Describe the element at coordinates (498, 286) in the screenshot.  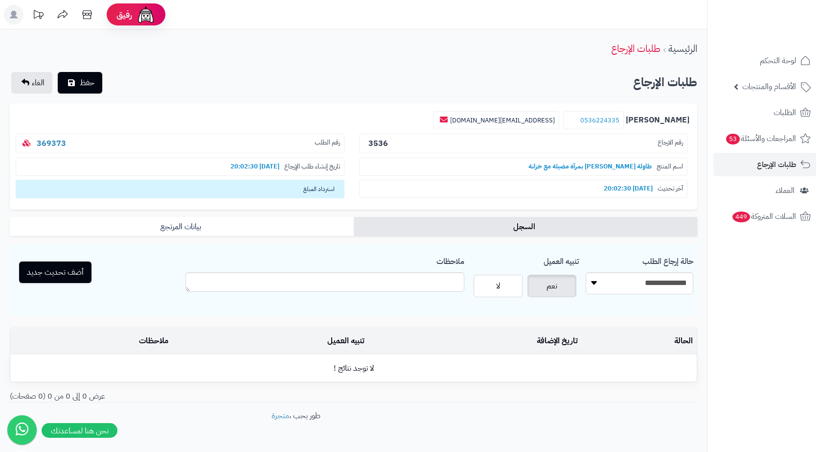
I see `span: لا` at that location.